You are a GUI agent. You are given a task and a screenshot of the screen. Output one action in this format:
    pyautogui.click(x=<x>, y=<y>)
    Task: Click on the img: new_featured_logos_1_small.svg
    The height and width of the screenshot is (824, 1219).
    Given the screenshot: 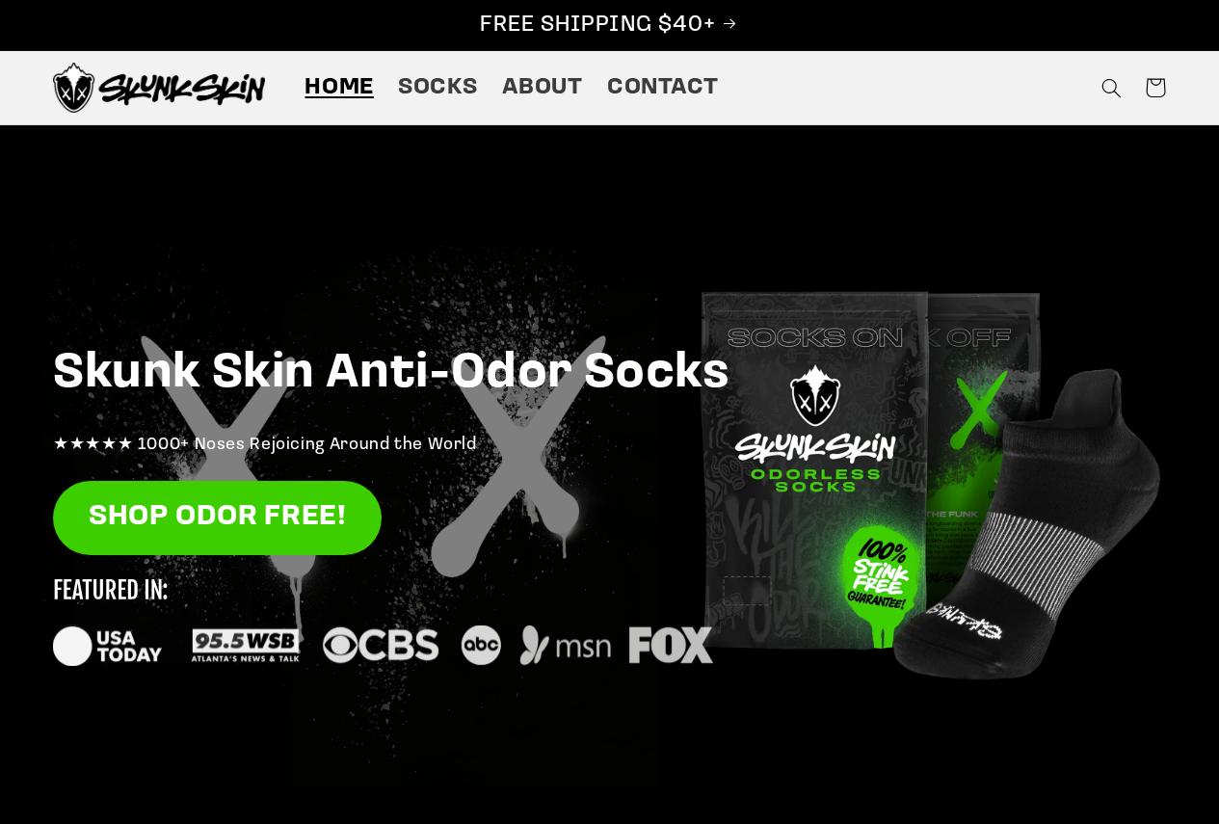 What is the action you would take?
    pyautogui.click(x=383, y=622)
    